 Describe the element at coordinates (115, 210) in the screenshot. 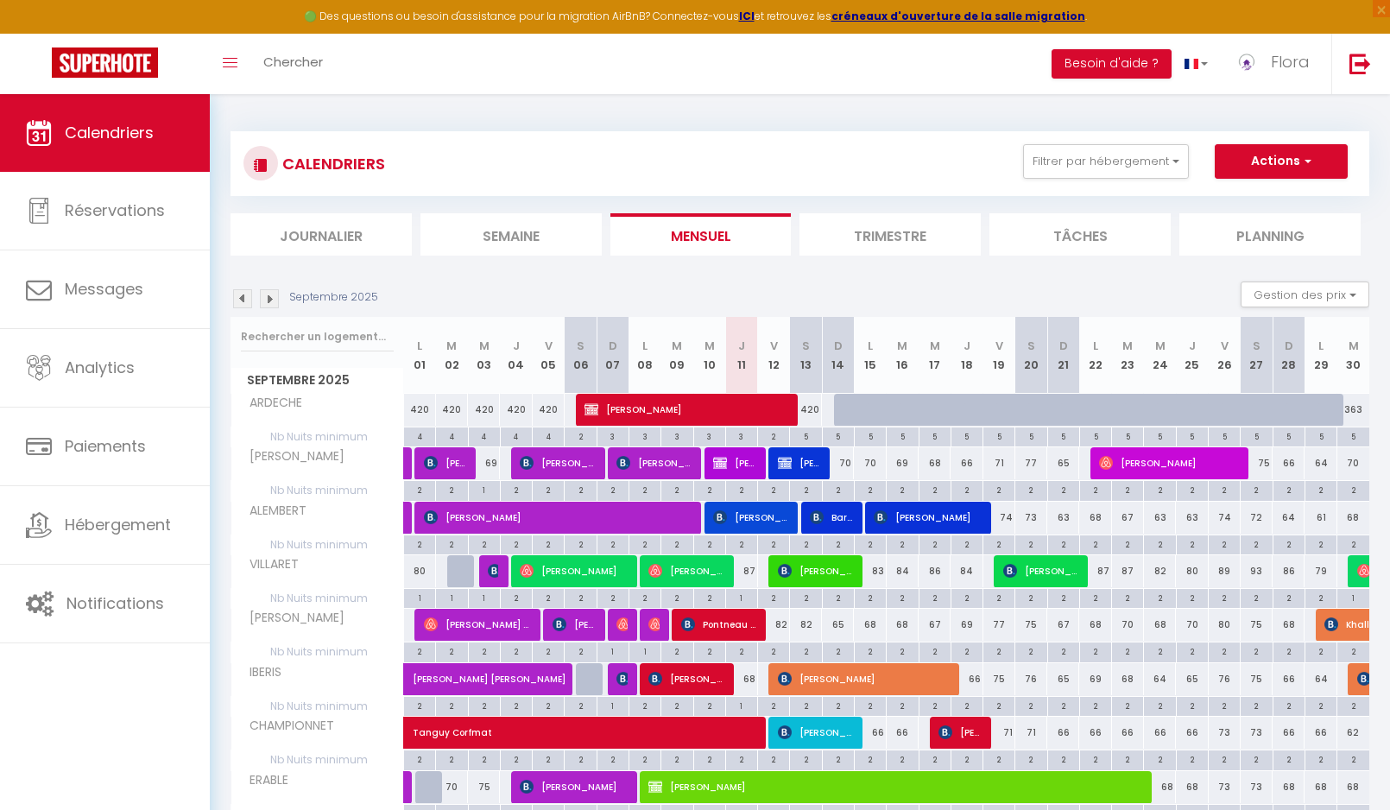

I see `span: Réservations` at that location.